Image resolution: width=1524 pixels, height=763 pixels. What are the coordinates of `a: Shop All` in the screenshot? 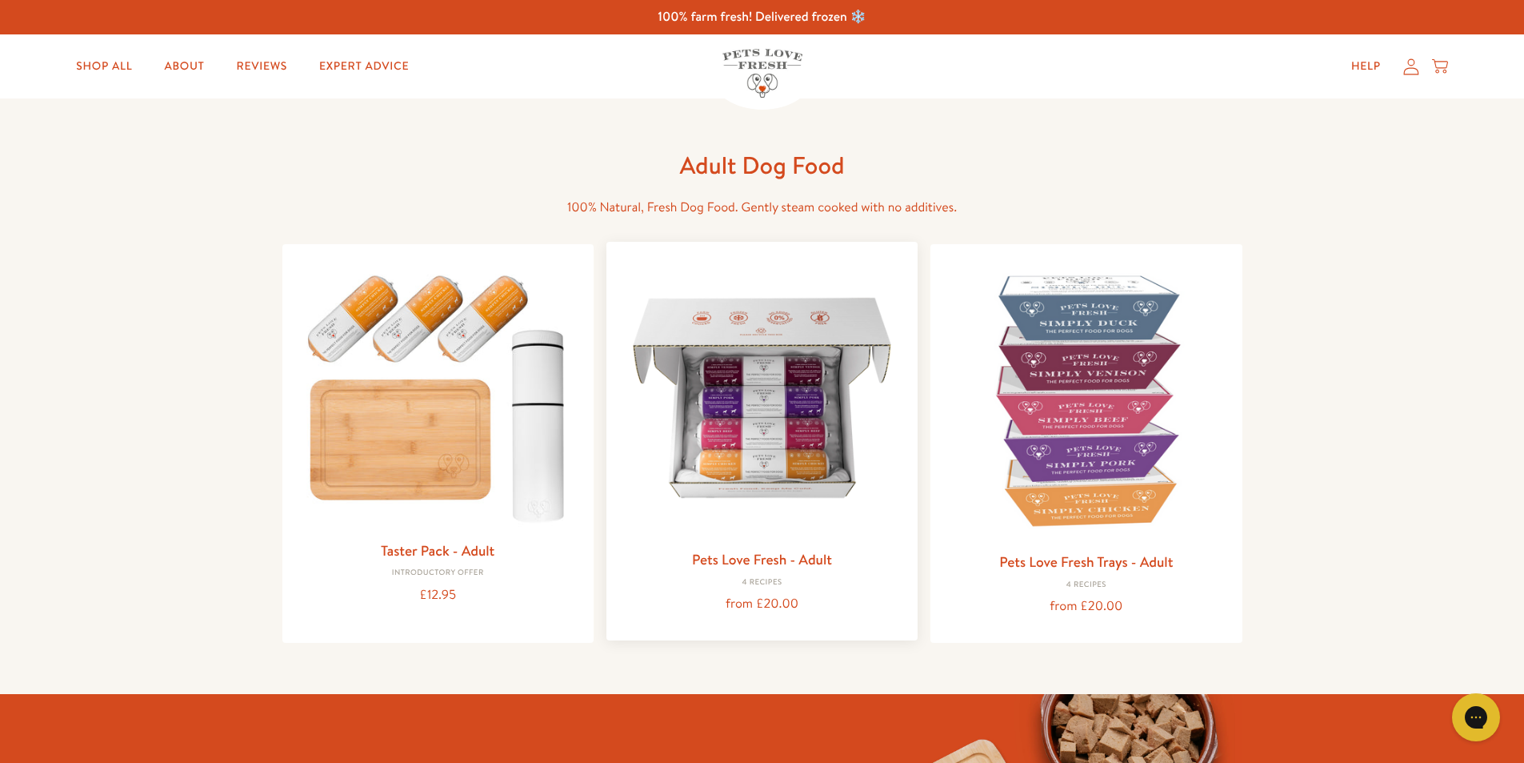 It's located at (104, 66).